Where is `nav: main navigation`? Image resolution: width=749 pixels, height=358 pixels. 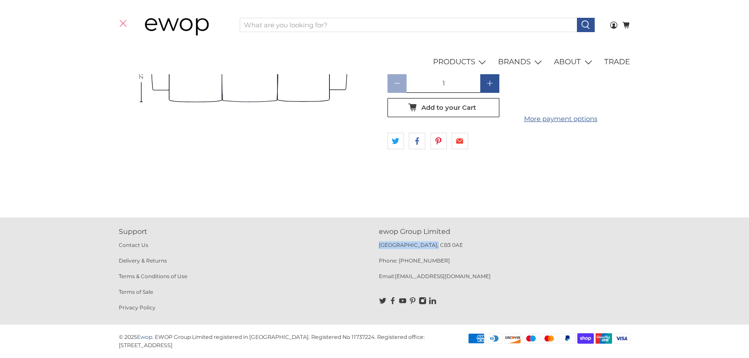
nav: main navigation is located at coordinates (375, 62).